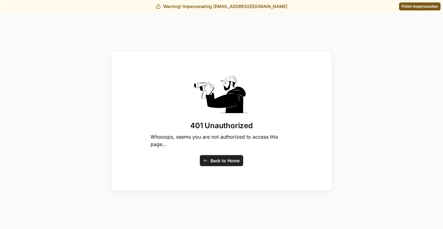  What do you see at coordinates (221, 160) in the screenshot?
I see `a: Back to Home` at bounding box center [221, 160].